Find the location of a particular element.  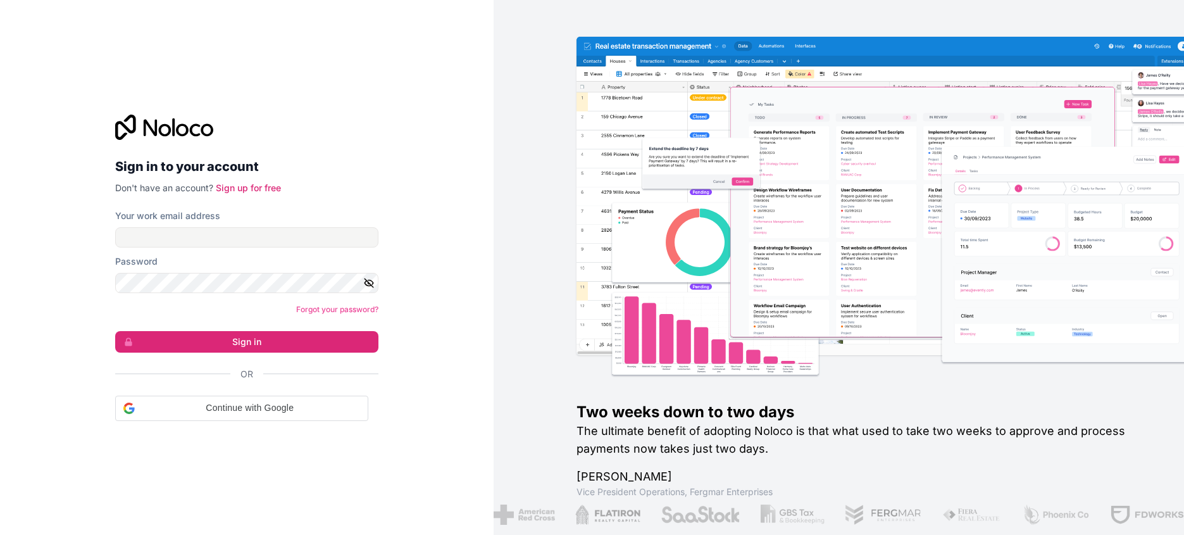

img: /assets/fdworks-Bi04fVtw.png is located at coordinates (1144, 514).